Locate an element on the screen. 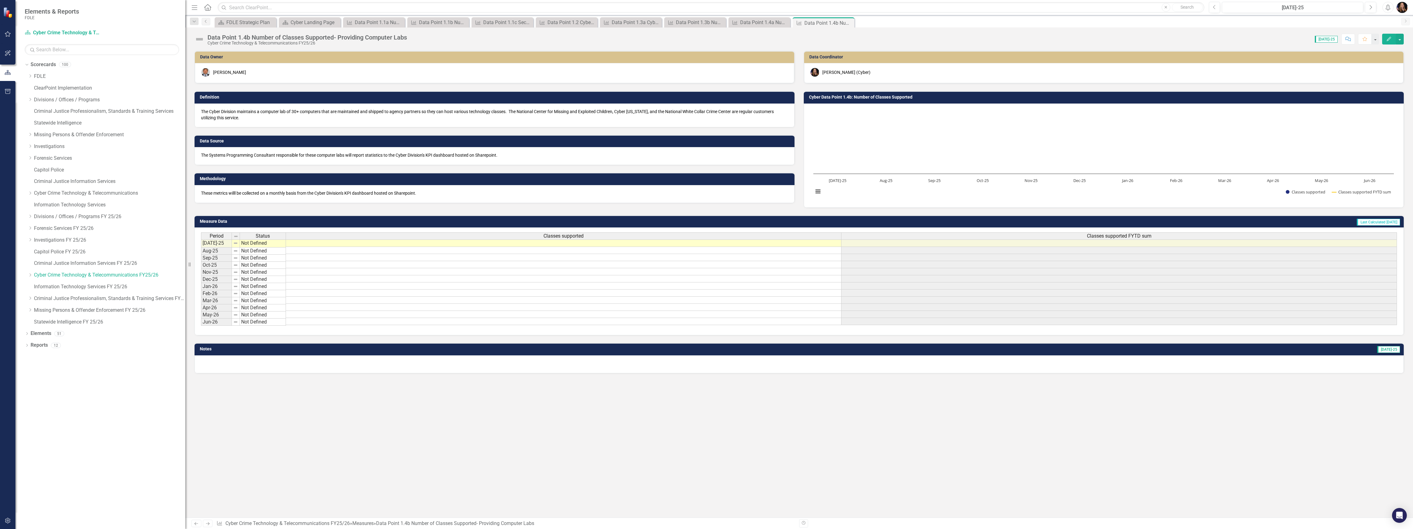 The width and height of the screenshot is (1413, 529). td: Nov-25 is located at coordinates (216, 272).